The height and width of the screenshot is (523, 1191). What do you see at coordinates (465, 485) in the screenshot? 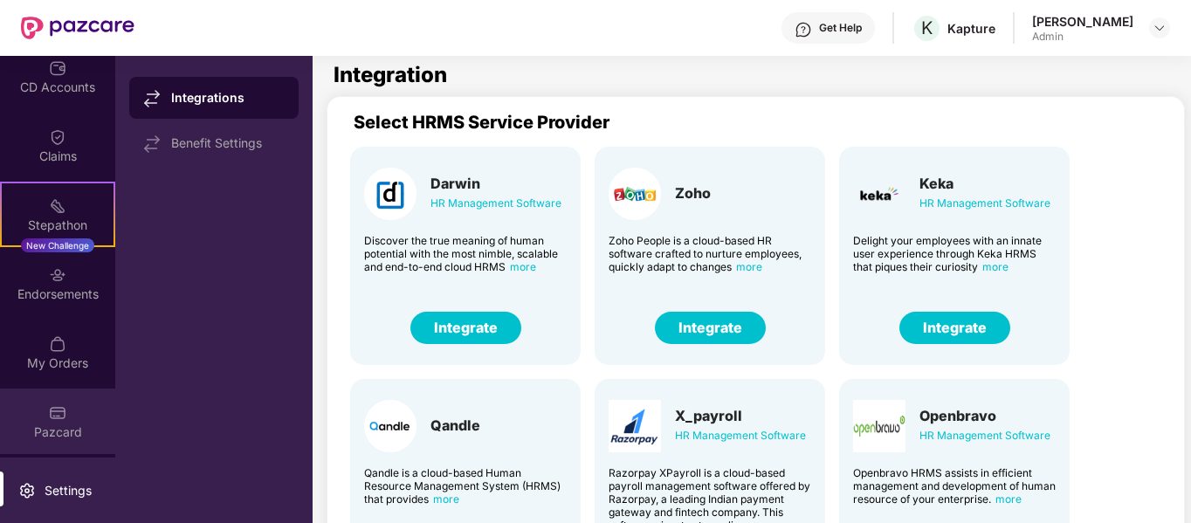
I see `div: Qandle is a cloud-based Human Resource Management System (HRMS) that provides` at bounding box center [465, 485].